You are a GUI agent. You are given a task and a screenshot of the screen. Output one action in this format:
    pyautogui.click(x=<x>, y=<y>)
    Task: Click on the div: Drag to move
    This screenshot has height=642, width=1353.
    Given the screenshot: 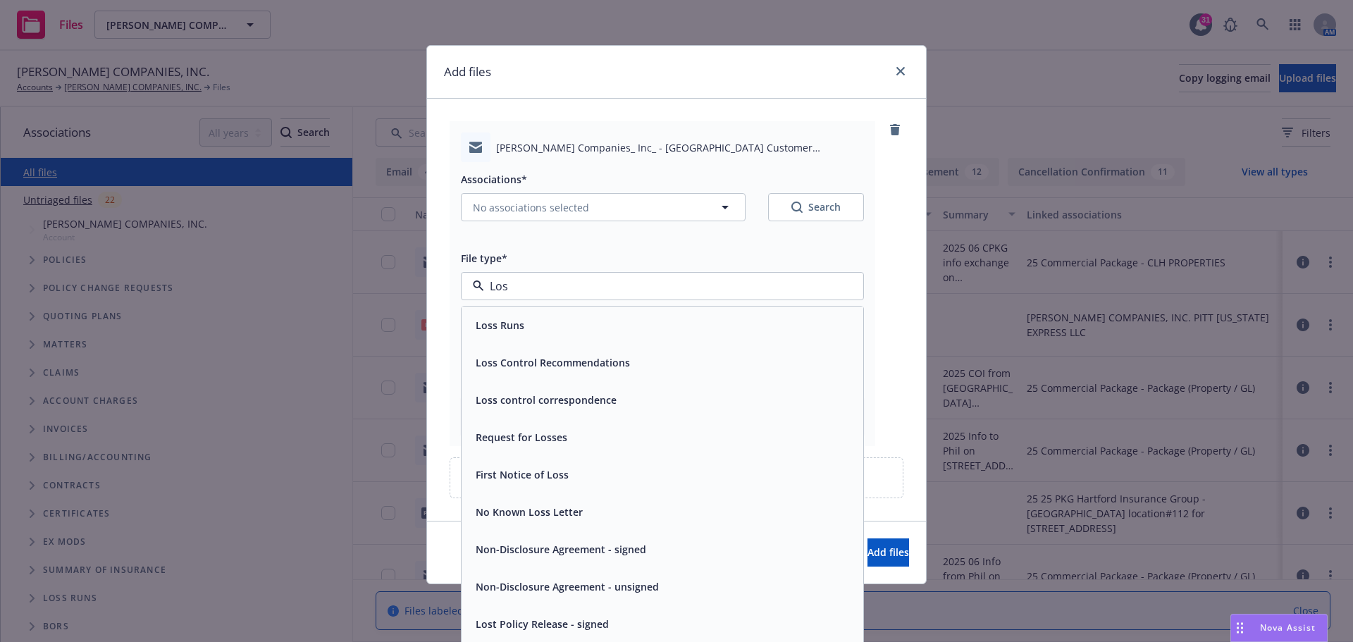 What is the action you would take?
    pyautogui.click(x=1239, y=628)
    